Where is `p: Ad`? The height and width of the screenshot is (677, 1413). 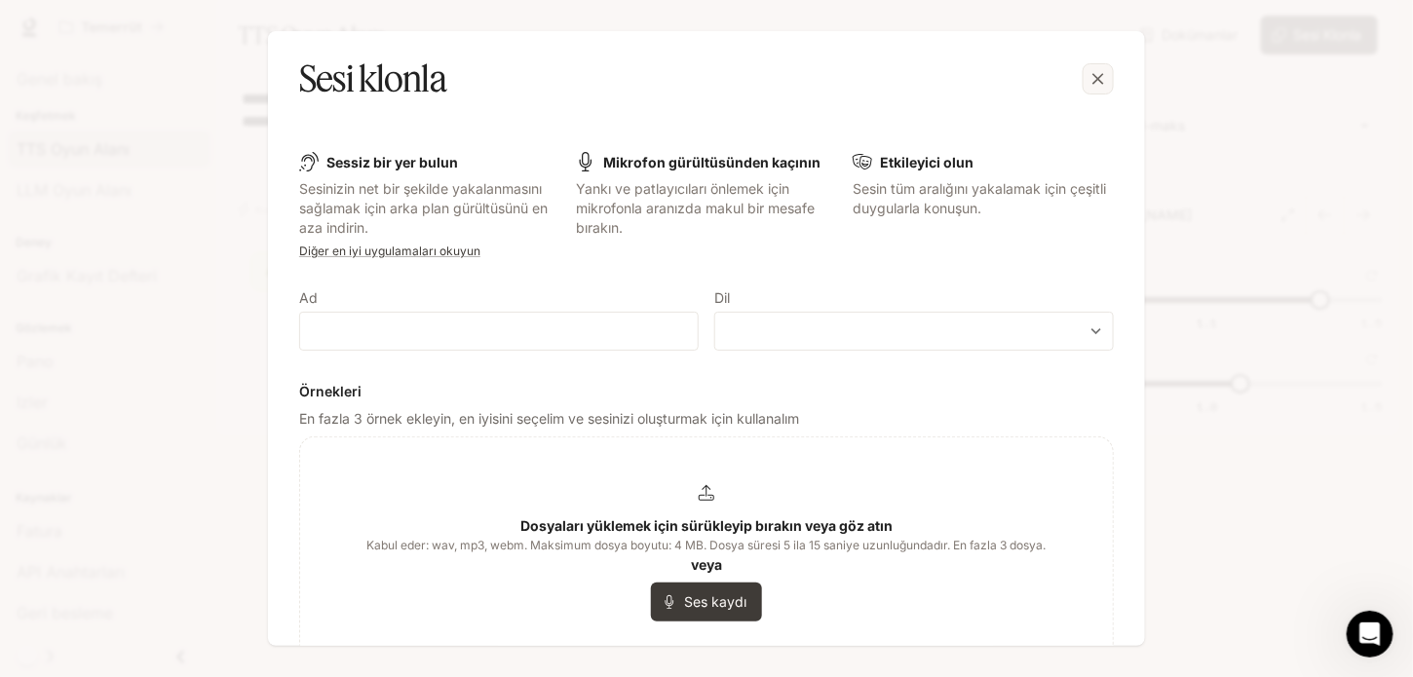
p: Ad is located at coordinates (308, 298).